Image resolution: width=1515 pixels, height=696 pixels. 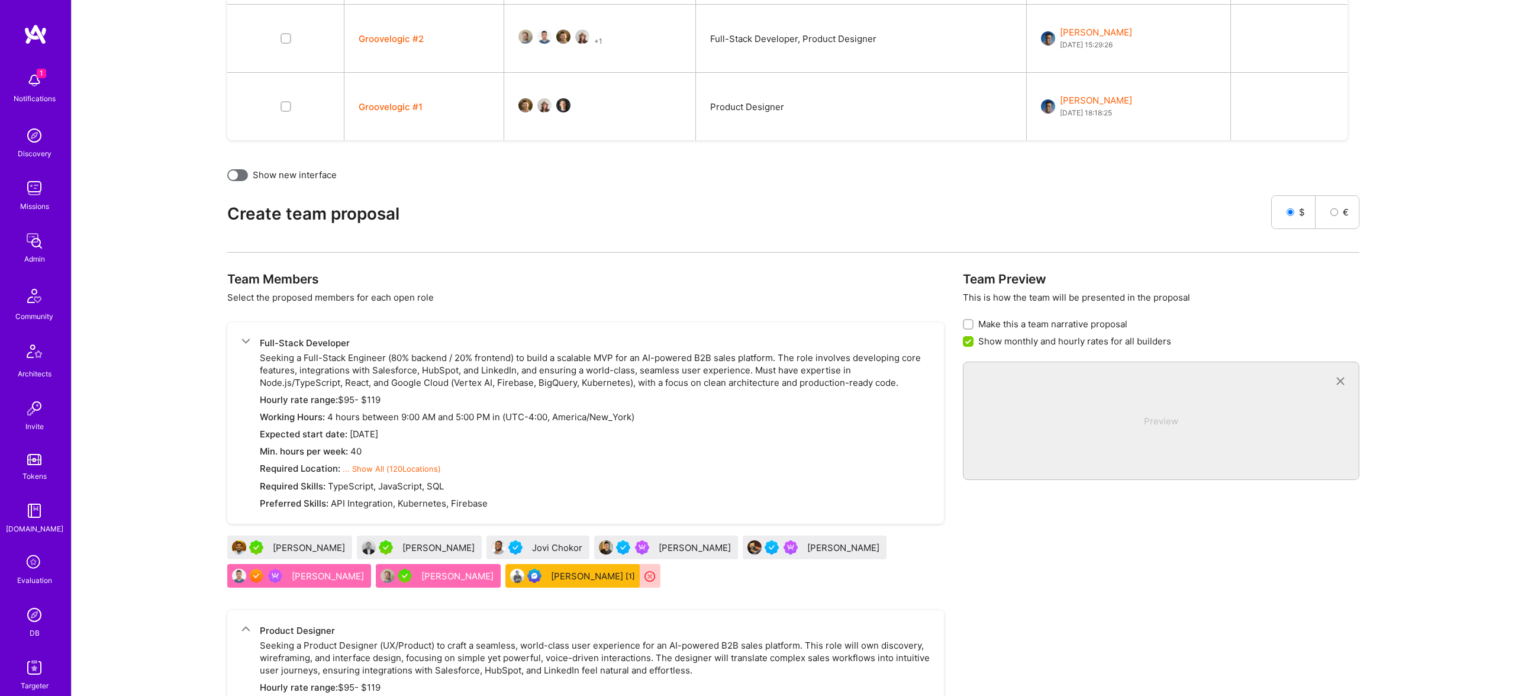 I want to click on img: guide book, so click(x=34, y=511).